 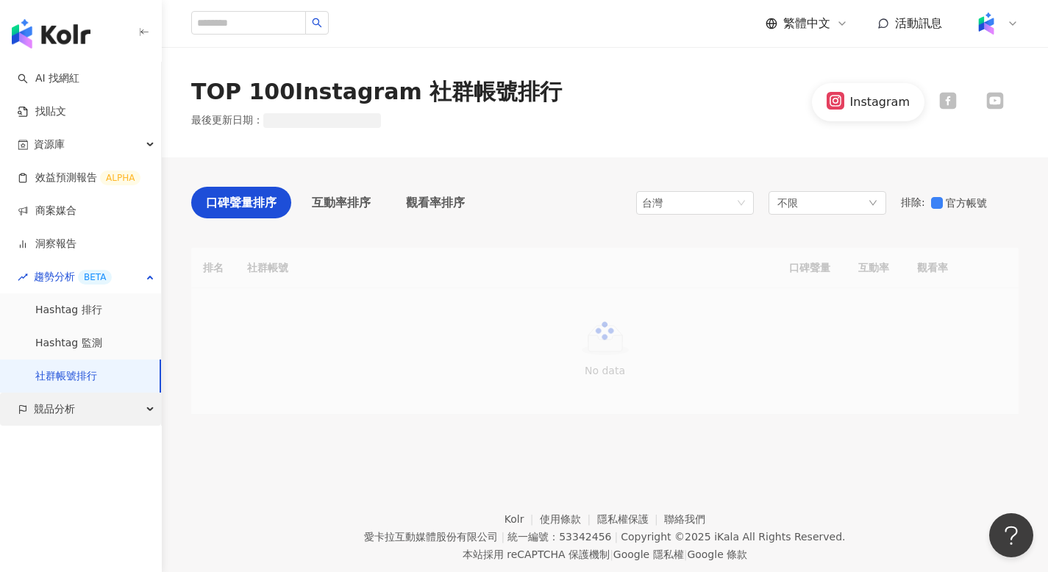 I want to click on a: 洞察報告, so click(x=47, y=244).